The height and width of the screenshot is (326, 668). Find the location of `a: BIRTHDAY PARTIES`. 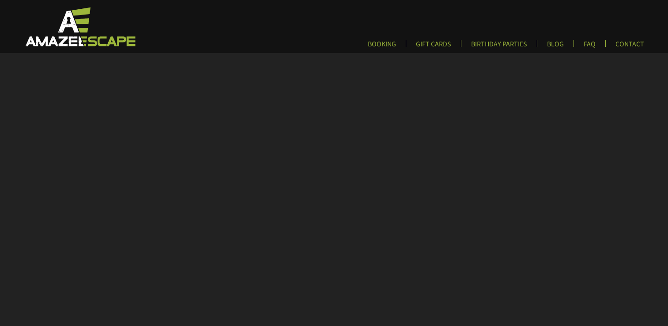

a: BIRTHDAY PARTIES is located at coordinates (499, 47).